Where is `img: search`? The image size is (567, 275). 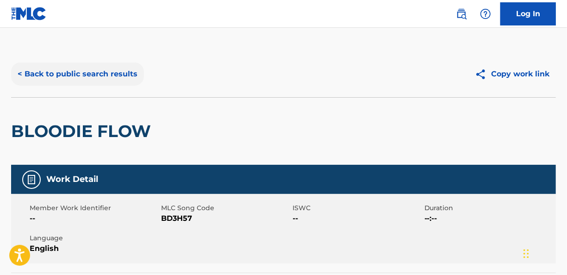
img: search is located at coordinates (461, 14).